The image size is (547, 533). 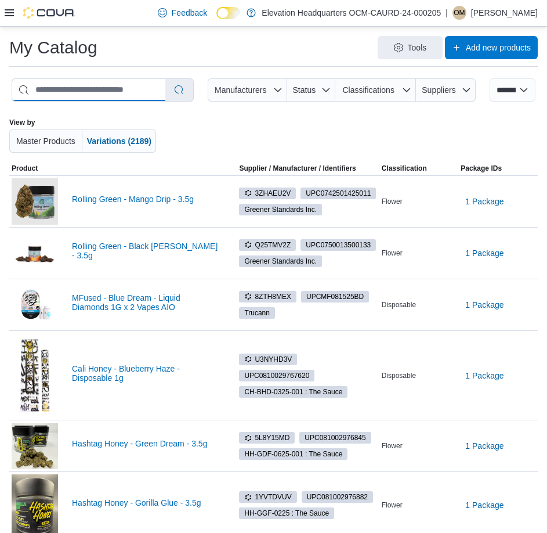 I want to click on span: Suppliers, so click(x=439, y=90).